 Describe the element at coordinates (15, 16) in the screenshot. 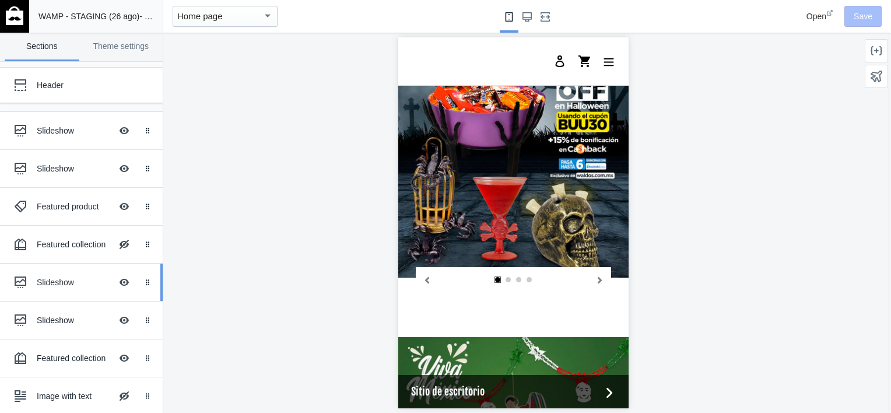

I see `img: main-logo_60x60_white.png` at that location.